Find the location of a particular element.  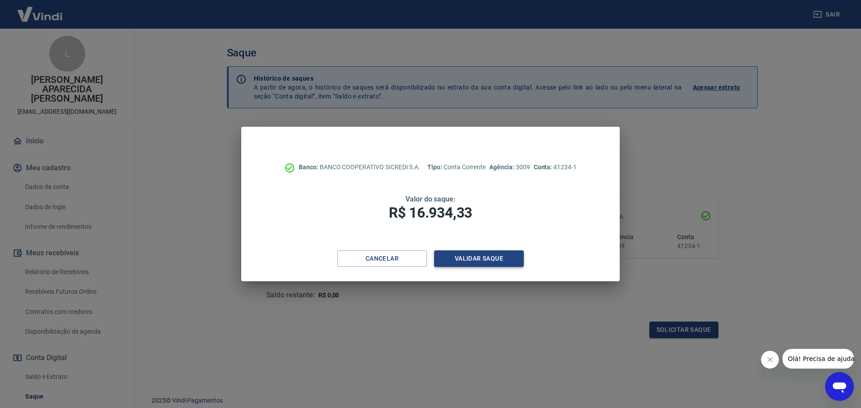

span: R$ 16.934,33 is located at coordinates (430, 213).